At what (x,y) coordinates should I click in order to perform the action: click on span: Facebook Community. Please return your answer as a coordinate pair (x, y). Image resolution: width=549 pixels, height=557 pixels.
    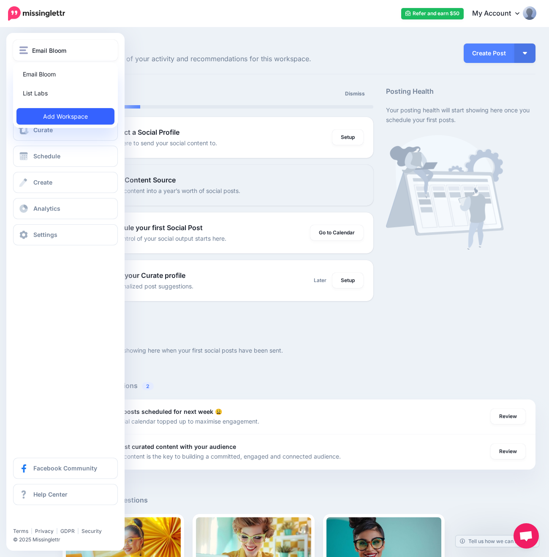
    Looking at the image, I should click on (65, 468).